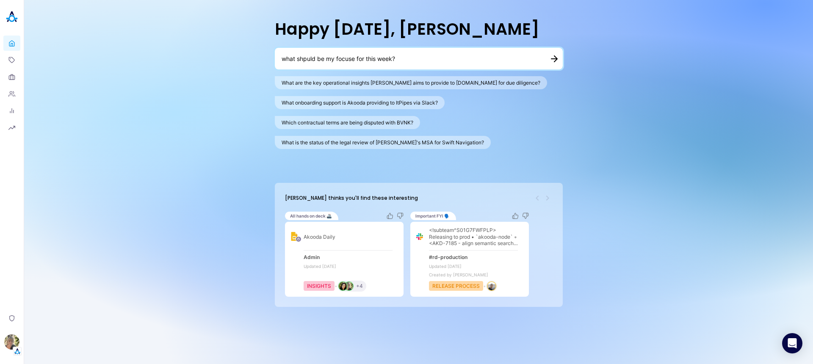 The width and height of the screenshot is (813, 364). I want to click on div: #rd-production, so click(448, 257).